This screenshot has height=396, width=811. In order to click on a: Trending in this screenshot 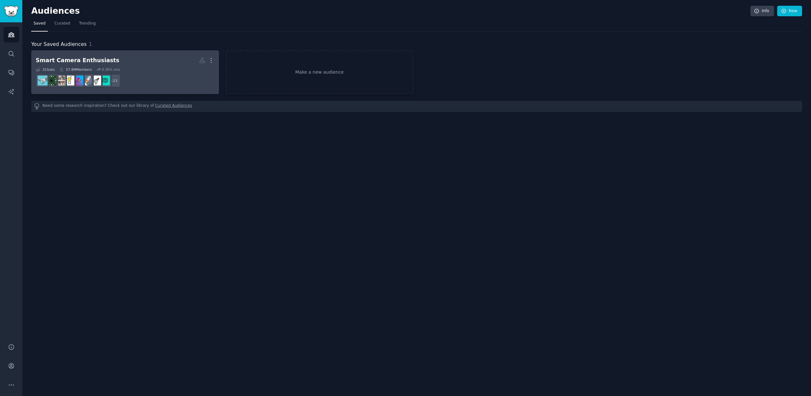, I will do `click(87, 25)`.